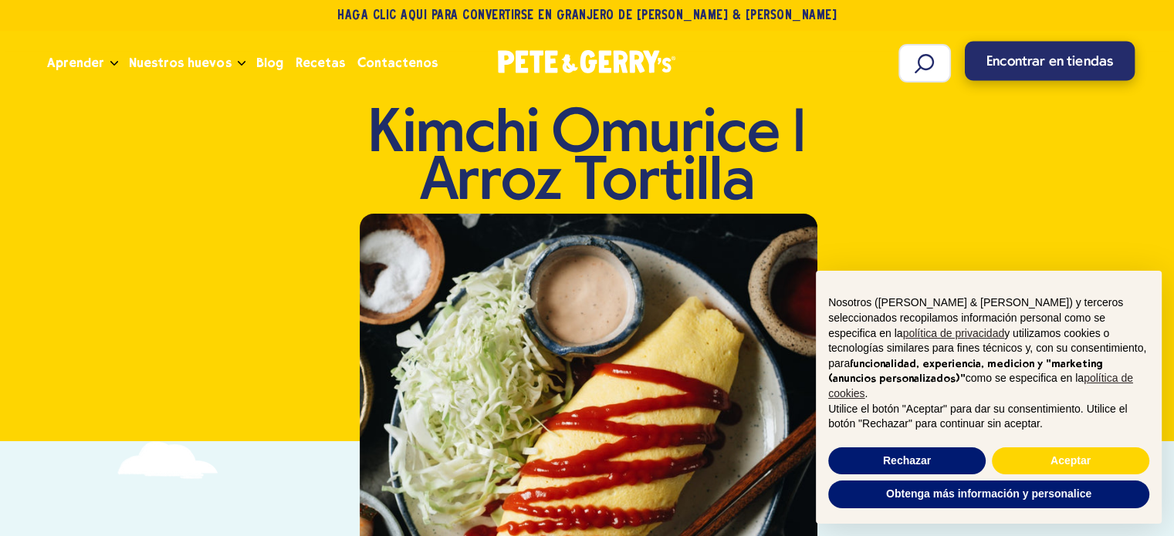 This screenshot has height=536, width=1174. Describe the element at coordinates (114, 63) in the screenshot. I see `button: Abra el menú desplegable para Aprender` at that location.